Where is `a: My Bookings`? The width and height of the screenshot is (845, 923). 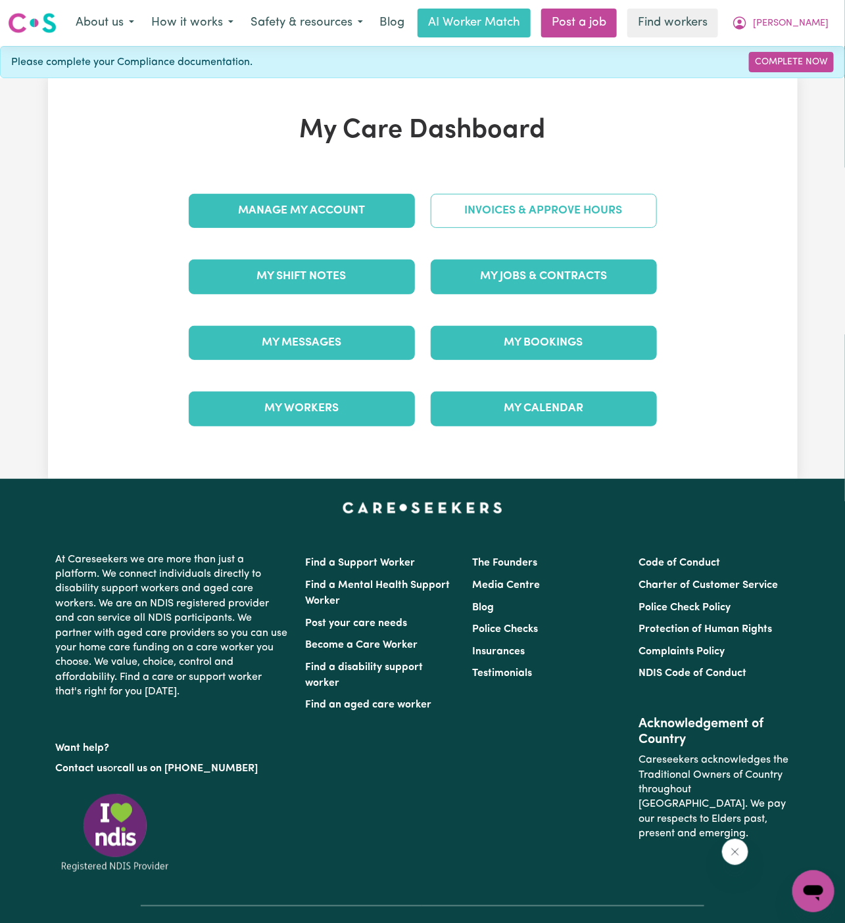
a: My Bookings is located at coordinates (544, 343).